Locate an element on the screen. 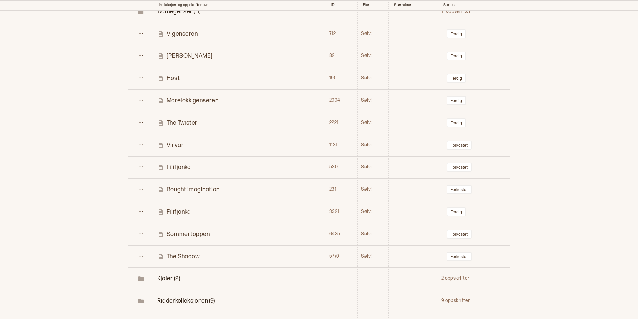 This screenshot has height=319, width=638. td: 5770 is located at coordinates (341, 256).